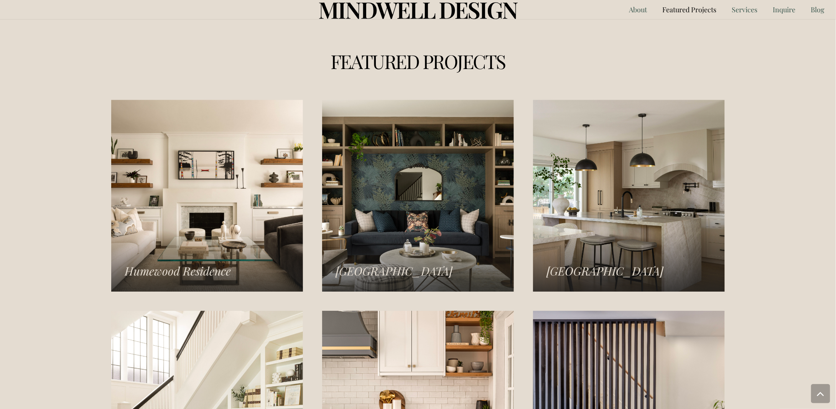 The width and height of the screenshot is (836, 409). Describe the element at coordinates (689, 10) in the screenshot. I see `span: Featured Projects` at that location.